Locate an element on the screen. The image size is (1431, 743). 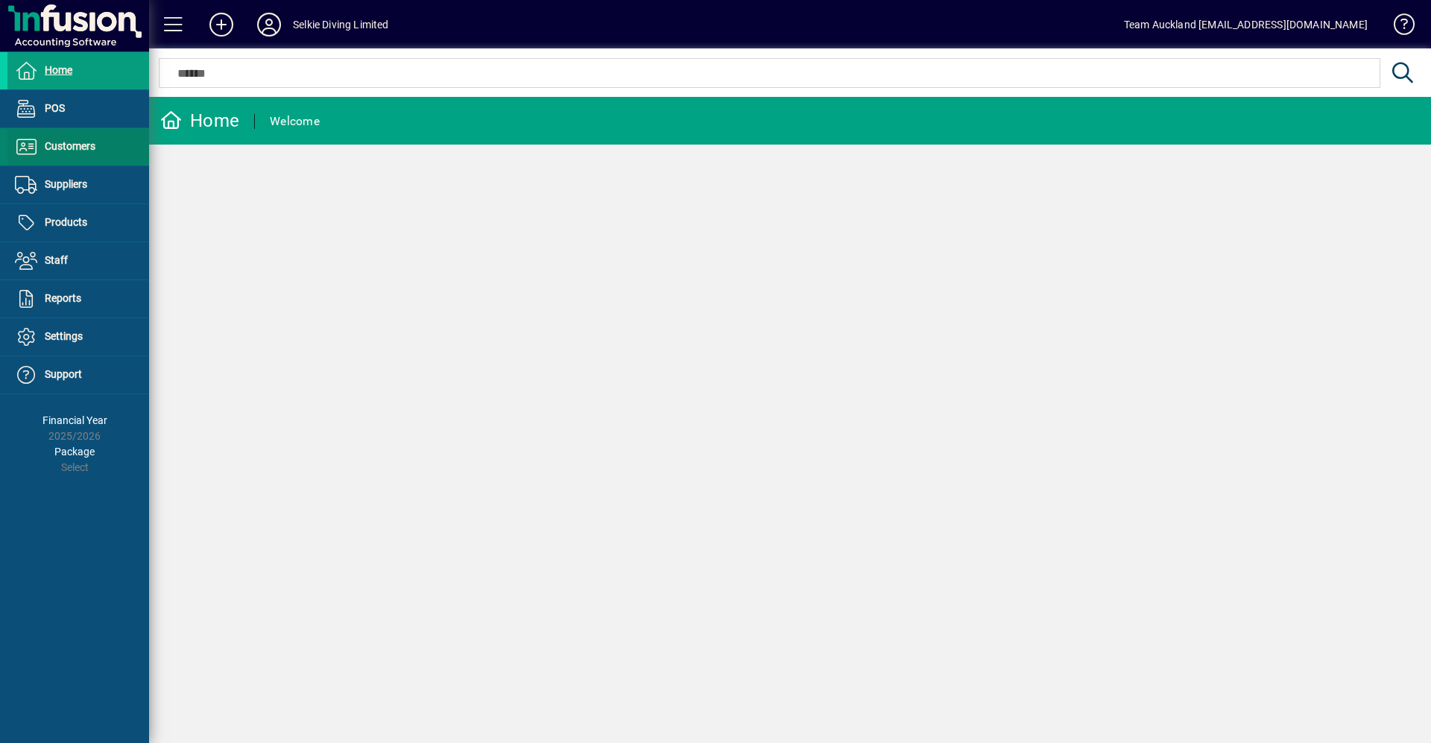
a: Products is located at coordinates (78, 223).